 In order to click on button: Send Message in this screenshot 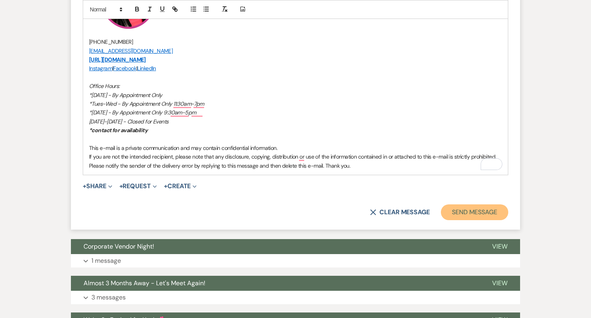, I will do `click(474, 212)`.